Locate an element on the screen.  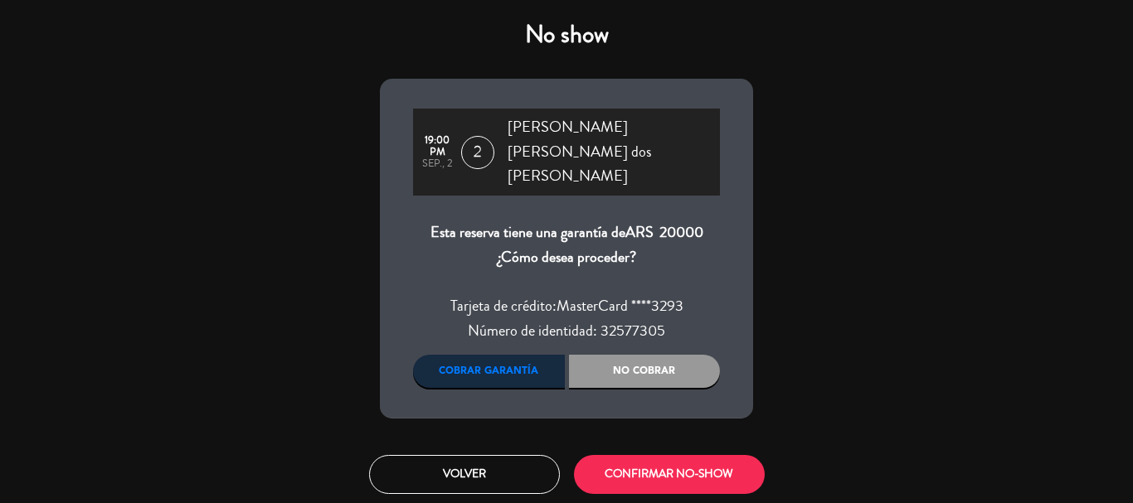
span: 20000 is located at coordinates (681, 232).